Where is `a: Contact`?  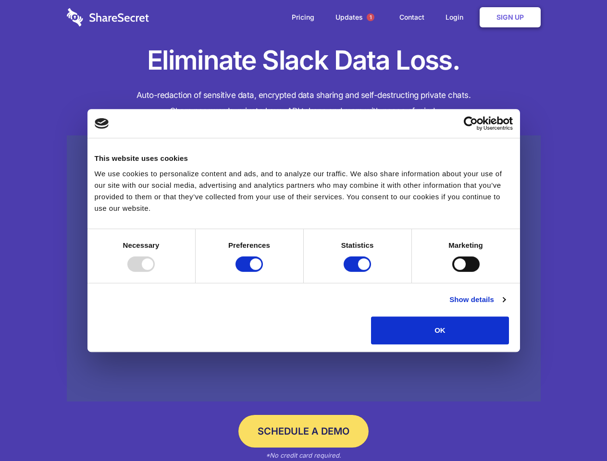
a: Contact is located at coordinates (412, 17).